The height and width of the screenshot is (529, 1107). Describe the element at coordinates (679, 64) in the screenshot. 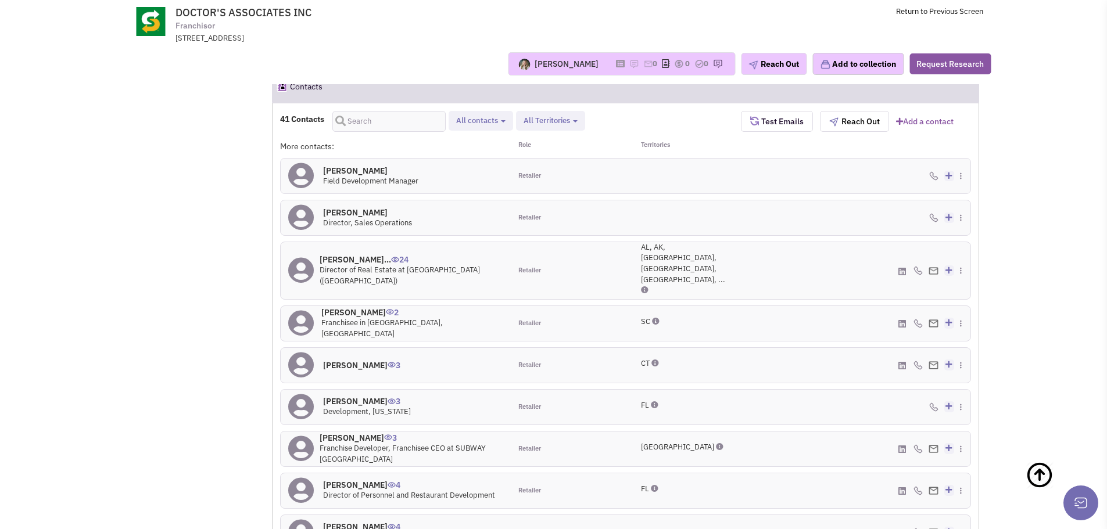

I see `img: icon-dealamount.png` at that location.